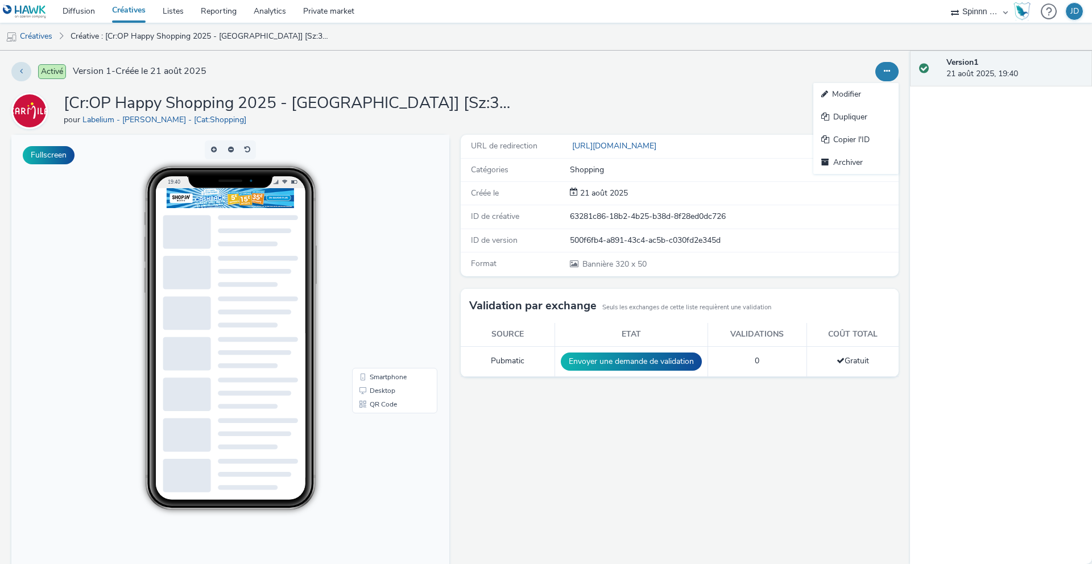 This screenshot has height=564, width=1092. Describe the element at coordinates (495, 216) in the screenshot. I see `span: ID de créative` at that location.